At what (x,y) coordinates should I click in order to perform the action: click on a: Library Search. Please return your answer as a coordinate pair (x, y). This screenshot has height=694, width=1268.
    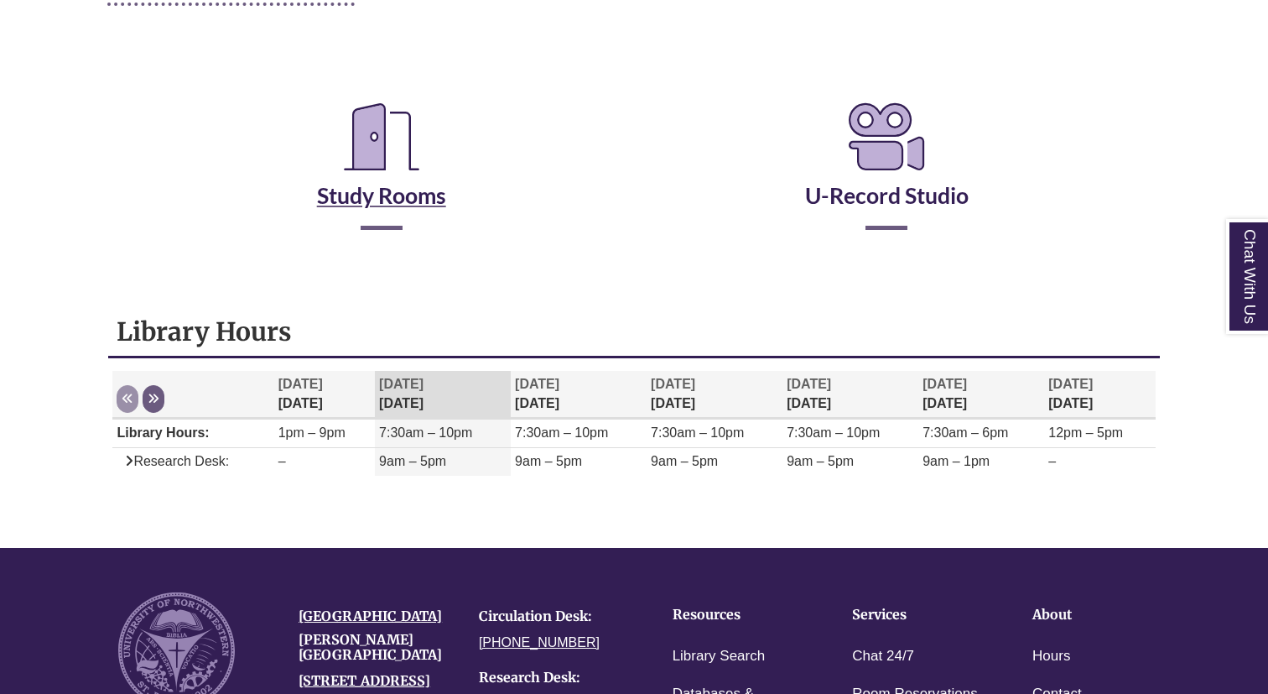
    Looking at the image, I should click on (719, 656).